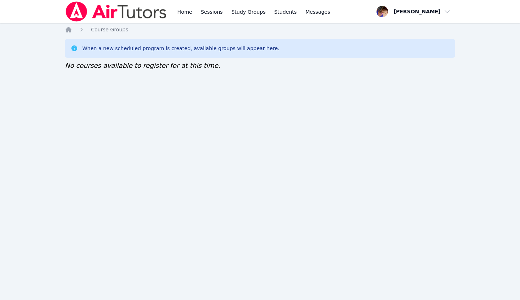 The width and height of the screenshot is (520, 300). Describe the element at coordinates (109, 30) in the screenshot. I see `a: Course Groups` at that location.